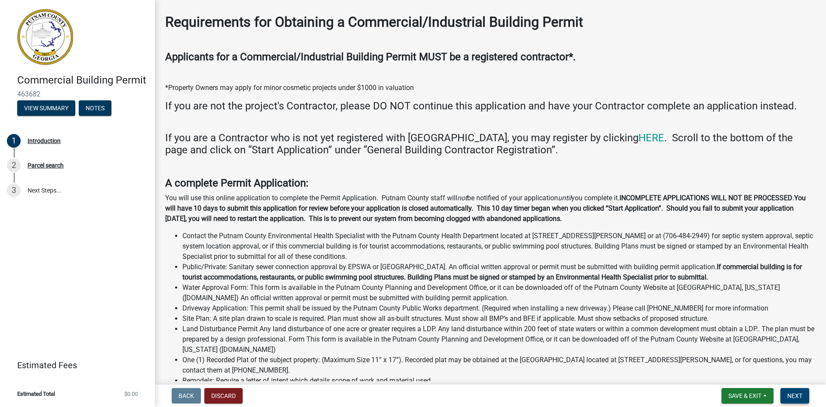  What do you see at coordinates (795, 395) in the screenshot?
I see `button: Next` at bounding box center [795, 395].